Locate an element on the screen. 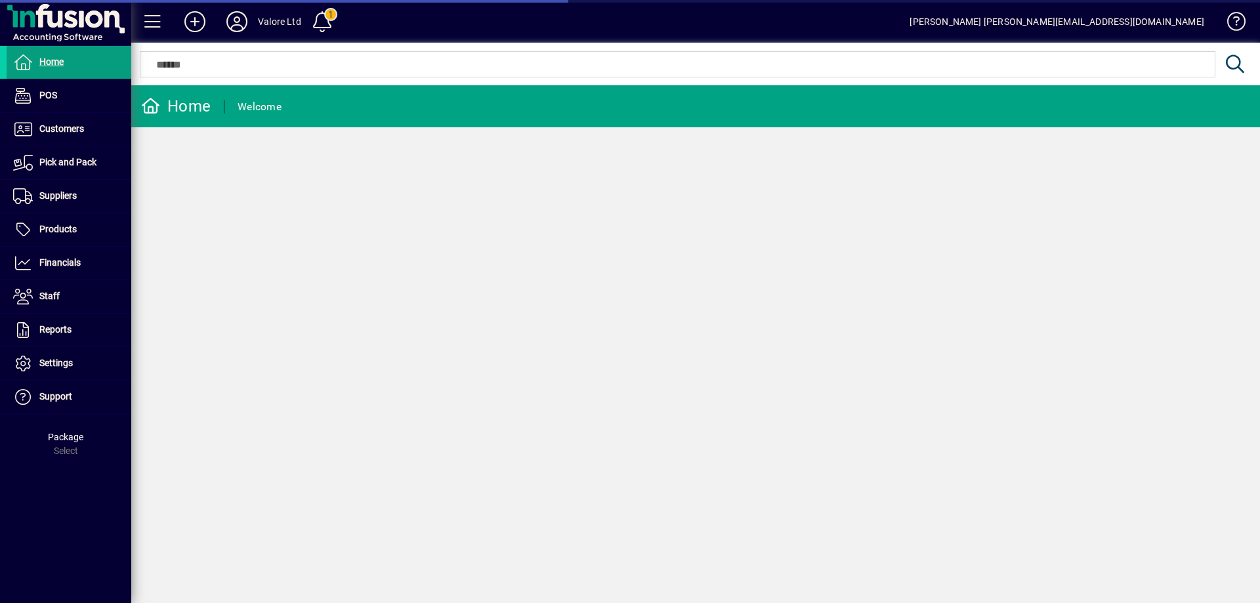 The height and width of the screenshot is (603, 1260). span: Home is located at coordinates (51, 62).